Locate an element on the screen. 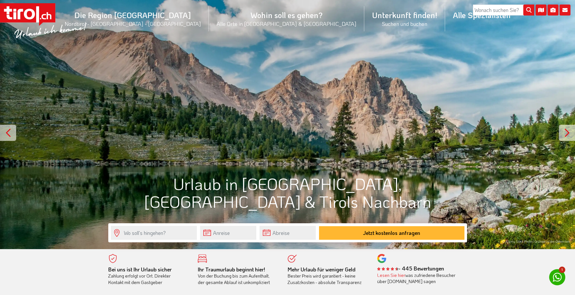 This screenshot has width=575, height=295. button: Jetzt kostenlos anfragen is located at coordinates (392, 233).